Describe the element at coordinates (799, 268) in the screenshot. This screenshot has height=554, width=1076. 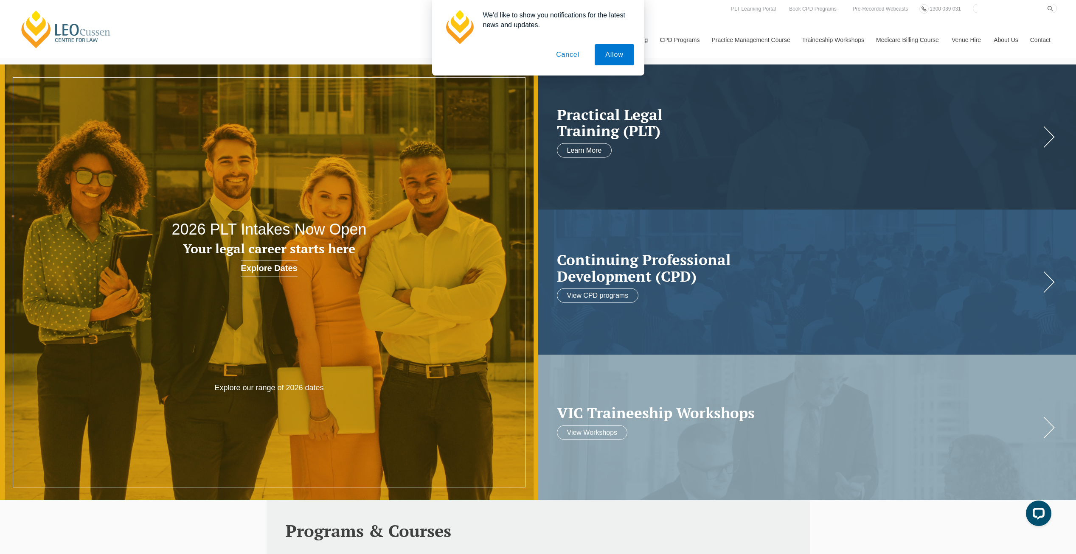
I see `a: Continuing ProfessionalDevelopment (CPD)` at that location.